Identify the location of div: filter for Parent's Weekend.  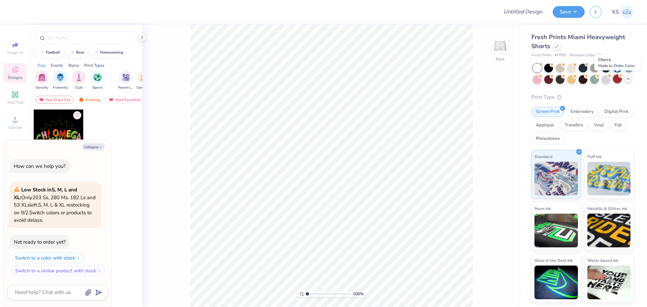
(126, 80).